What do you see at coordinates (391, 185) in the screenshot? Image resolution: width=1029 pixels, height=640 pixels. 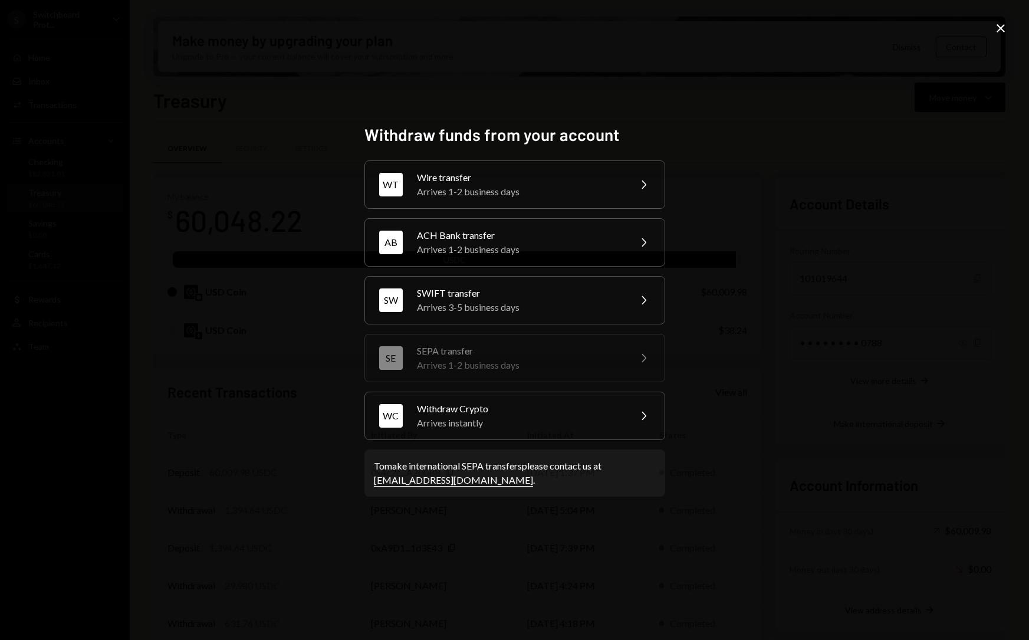 I see `div: WT` at bounding box center [391, 185].